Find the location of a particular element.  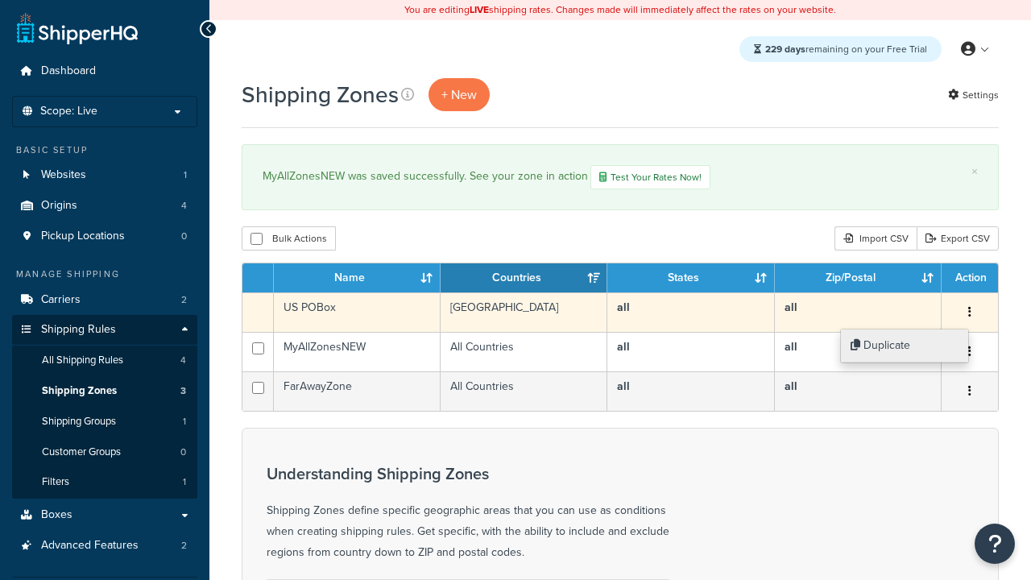

a: Websites 1 is located at coordinates (105, 175).